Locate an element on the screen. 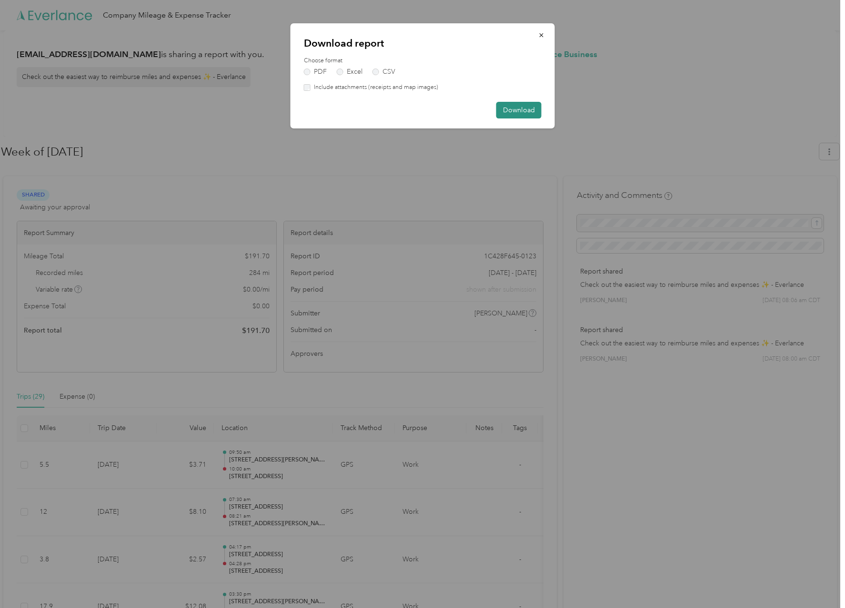  button: Download is located at coordinates (518, 110).